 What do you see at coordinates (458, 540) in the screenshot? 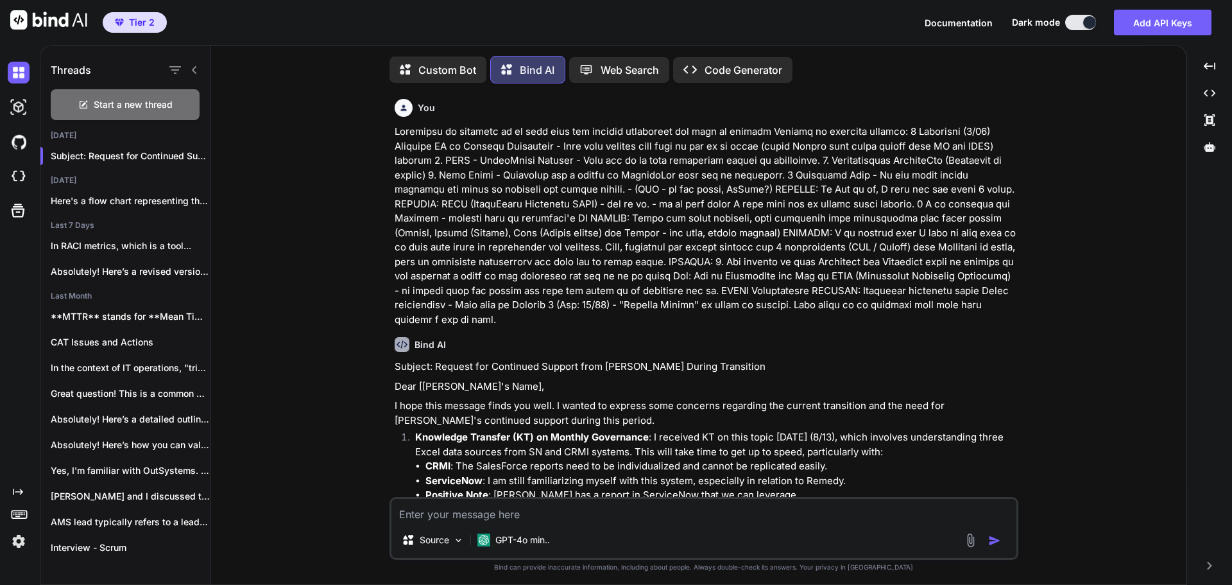
I see `img: Pick Models` at bounding box center [458, 540].